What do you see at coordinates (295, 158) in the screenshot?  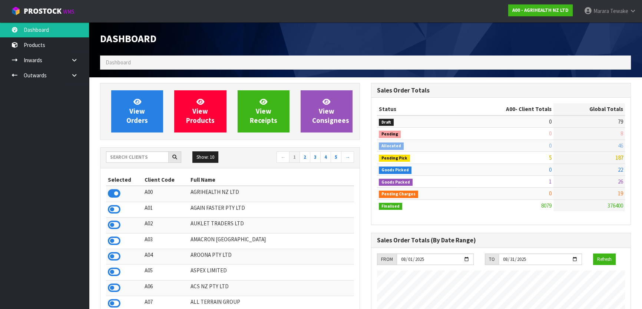 I see `nav: Page navigation` at bounding box center [295, 158].